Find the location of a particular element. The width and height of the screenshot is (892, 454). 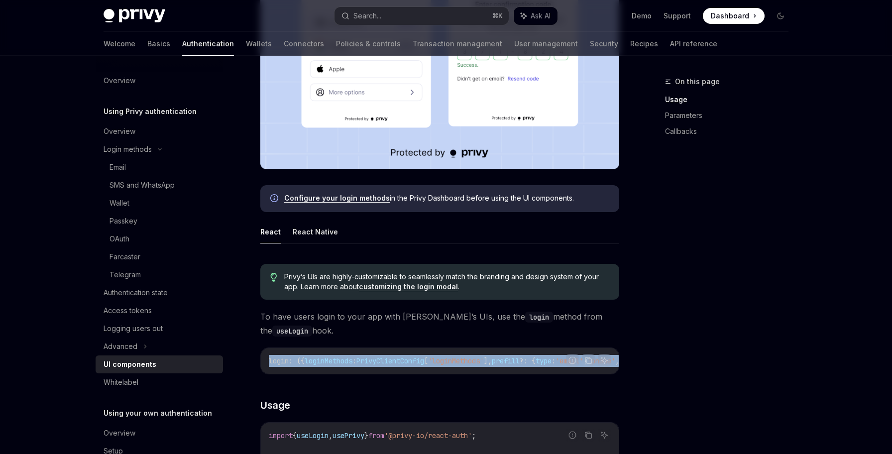

a: Logging users out is located at coordinates (159, 328).